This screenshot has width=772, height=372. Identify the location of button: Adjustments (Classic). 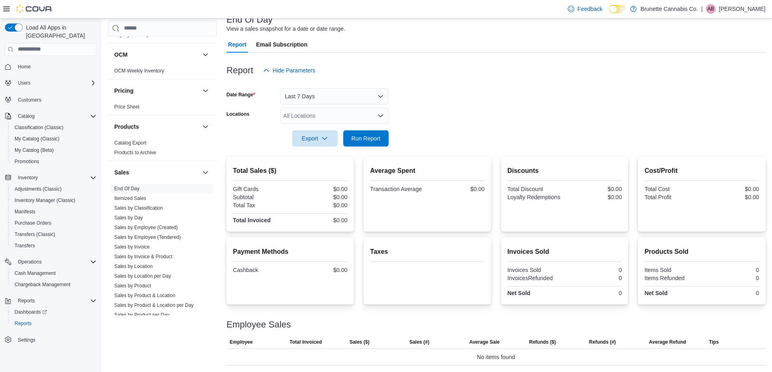
(54, 189).